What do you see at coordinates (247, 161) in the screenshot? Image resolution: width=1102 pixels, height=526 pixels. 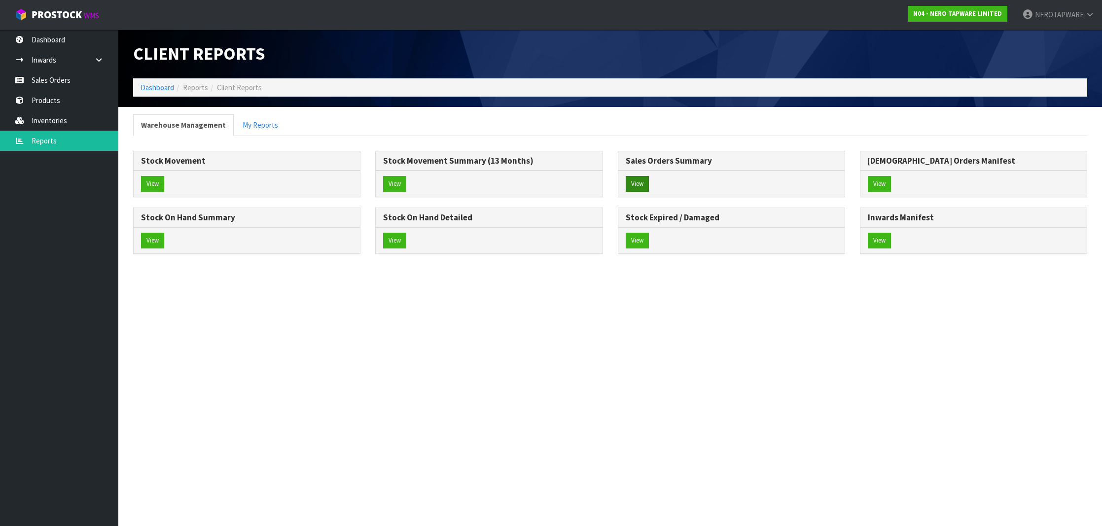 I see `h3: Stock Movement` at bounding box center [247, 161].